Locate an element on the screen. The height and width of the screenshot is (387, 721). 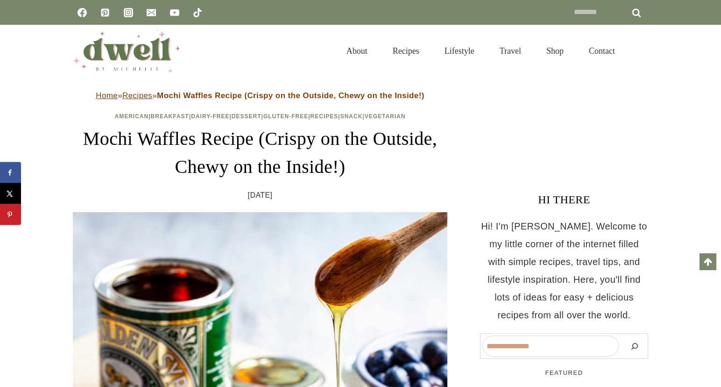
a: Contact is located at coordinates (602, 51).